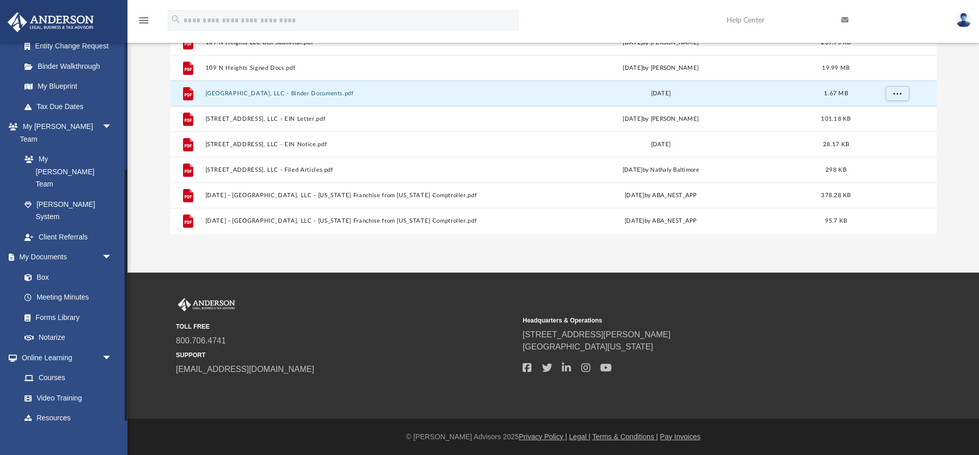 Image resolution: width=979 pixels, height=455 pixels. I want to click on a: Courses, so click(68, 378).